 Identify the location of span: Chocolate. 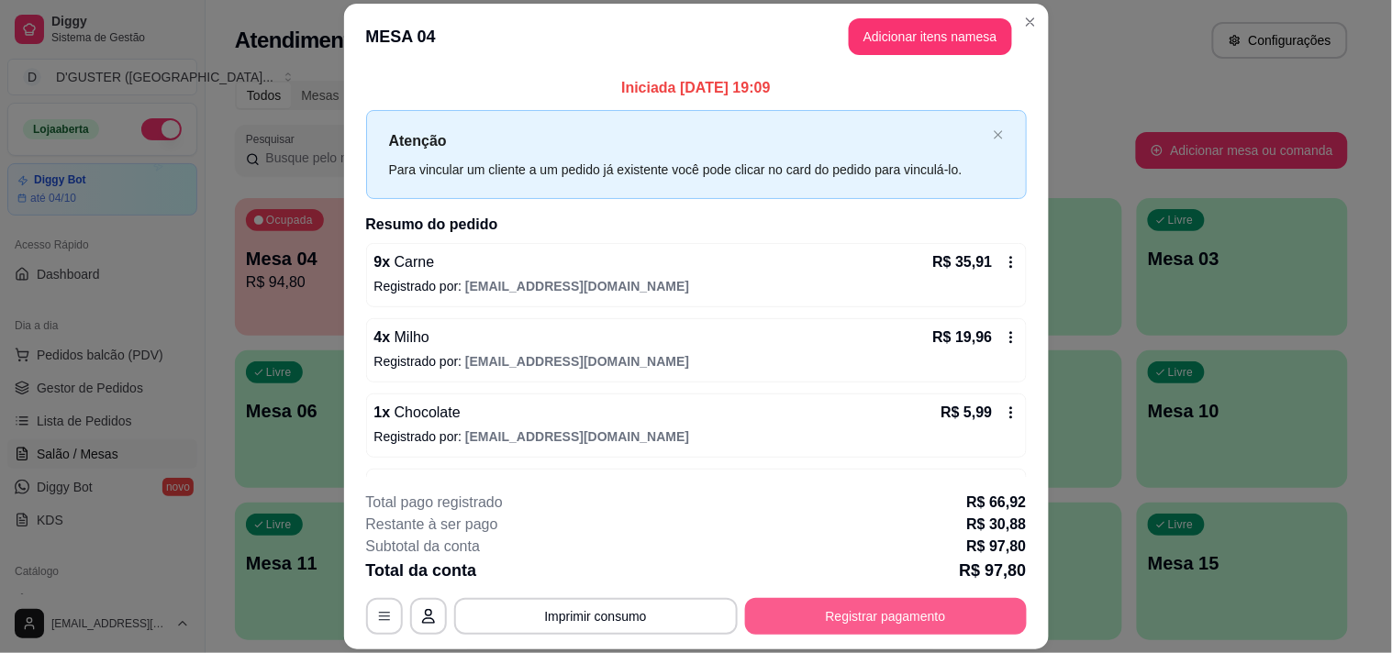
(425, 412).